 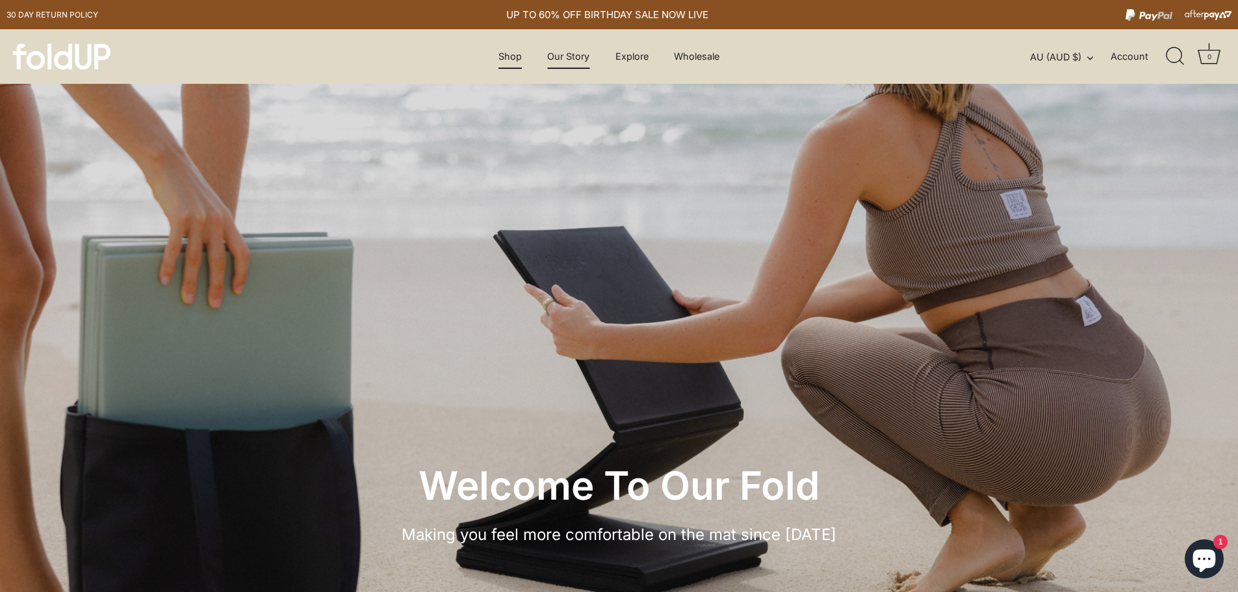 What do you see at coordinates (1204, 560) in the screenshot?
I see `inbox-online-store-chat: Shopify online store chat` at bounding box center [1204, 560].